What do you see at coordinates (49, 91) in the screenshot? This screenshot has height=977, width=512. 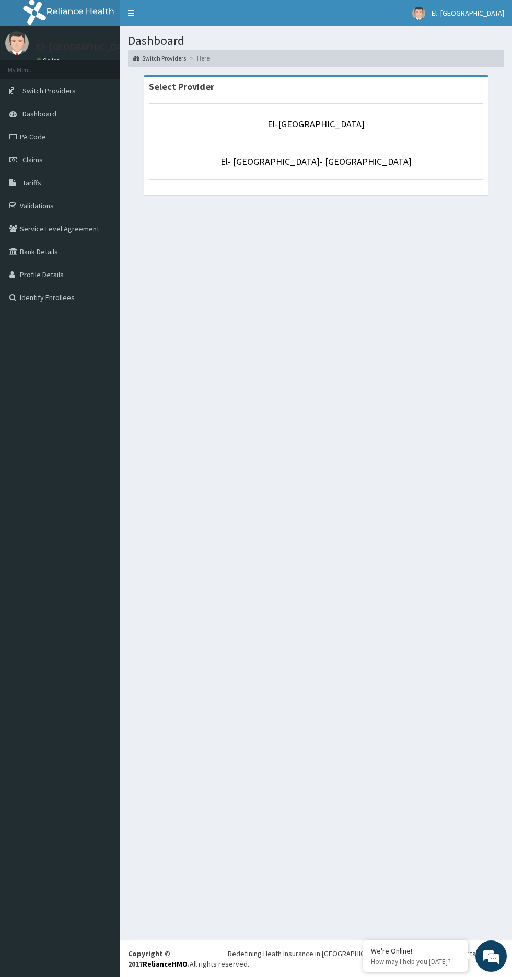 I see `span: Switch Providers` at bounding box center [49, 91].